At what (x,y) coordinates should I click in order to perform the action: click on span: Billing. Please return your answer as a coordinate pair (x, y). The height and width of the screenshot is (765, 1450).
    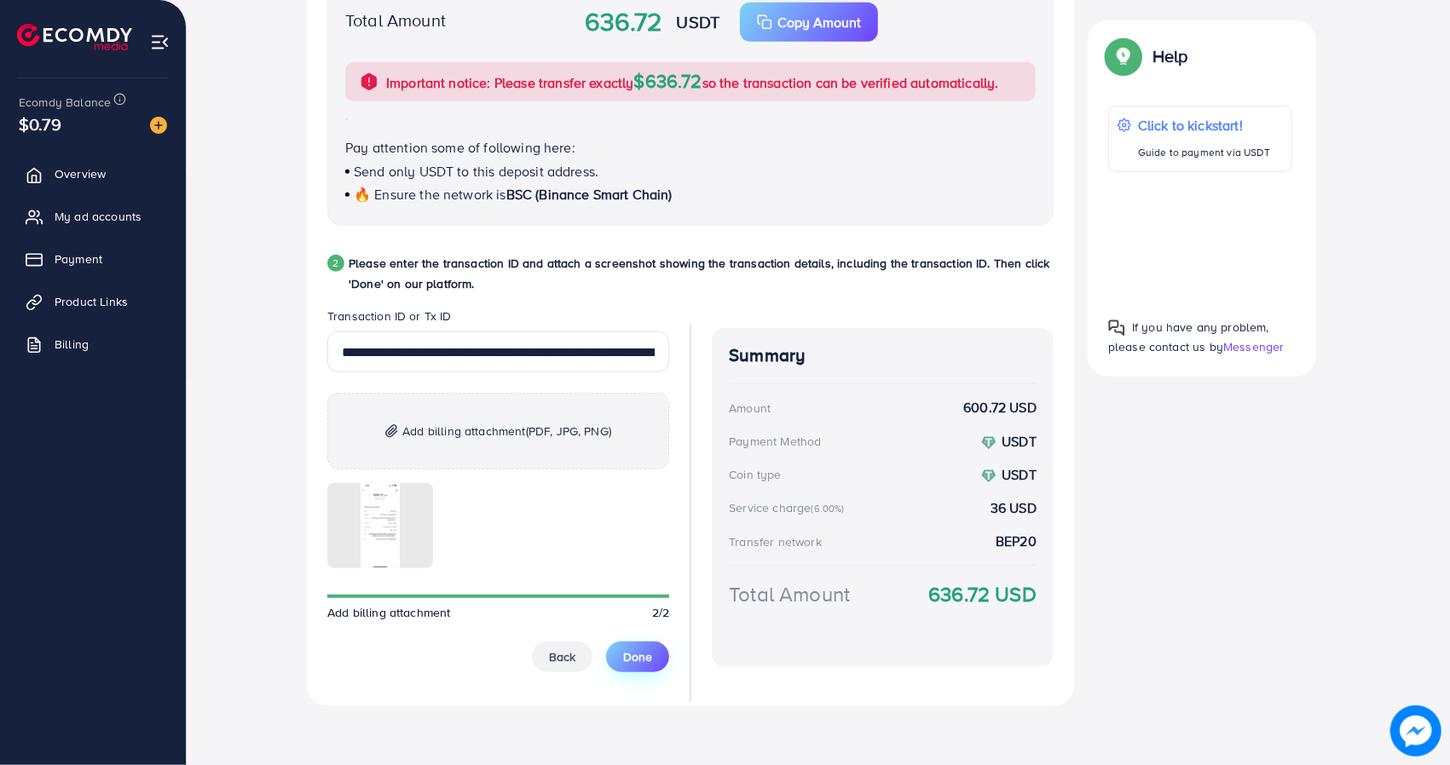
    Looking at the image, I should click on (72, 344).